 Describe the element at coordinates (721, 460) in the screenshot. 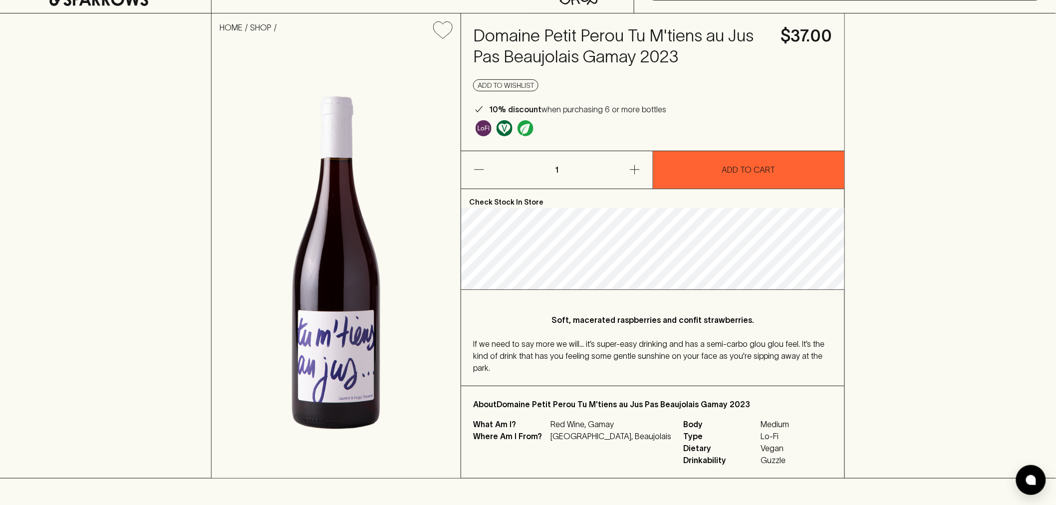

I see `span: Drinkability` at that location.